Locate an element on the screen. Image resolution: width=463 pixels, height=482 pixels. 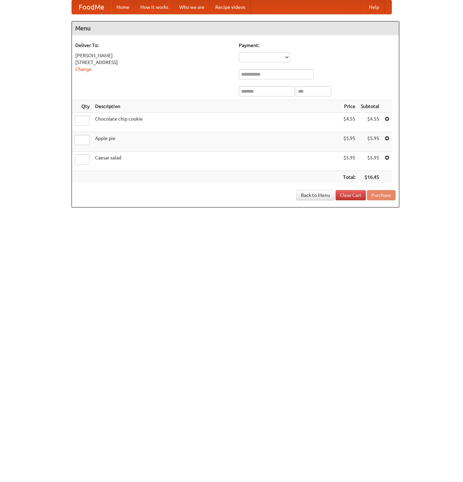
a: FoodMe is located at coordinates (91, 7).